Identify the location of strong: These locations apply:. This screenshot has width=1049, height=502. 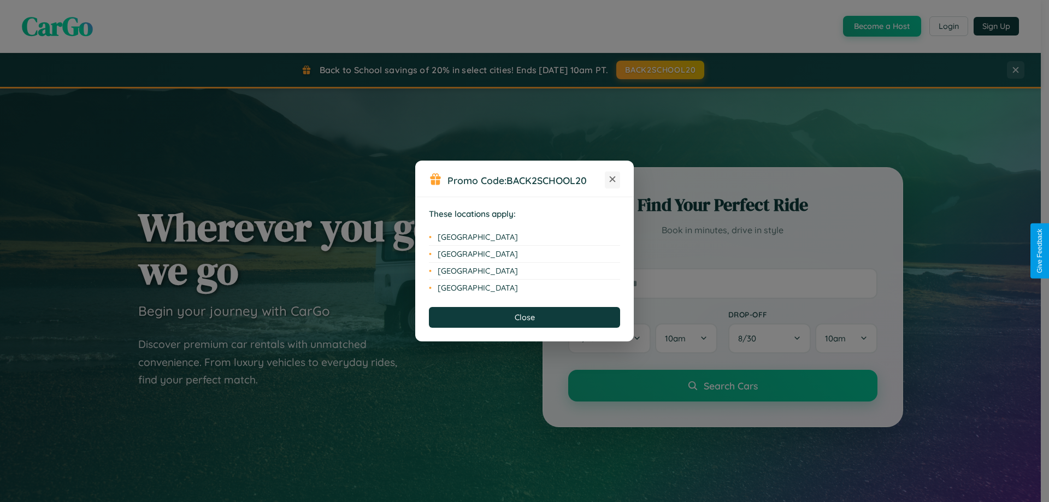
(472, 214).